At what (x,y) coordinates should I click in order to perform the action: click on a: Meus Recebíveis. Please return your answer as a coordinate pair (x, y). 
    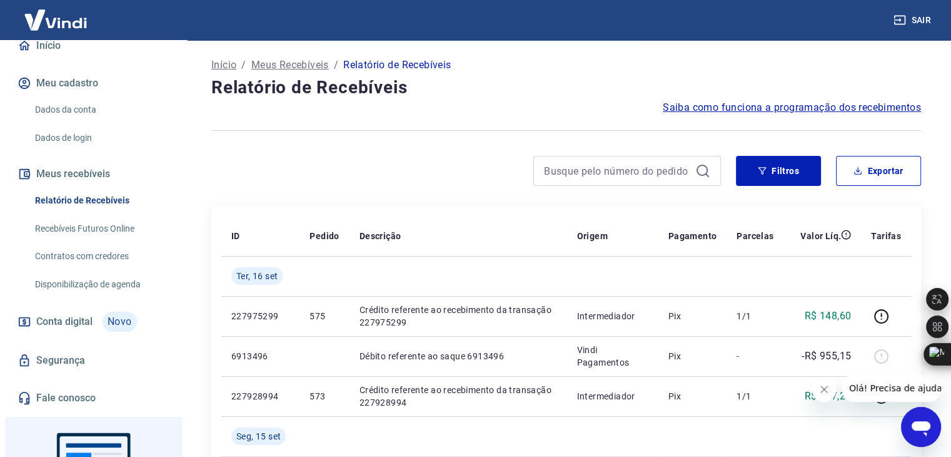
    Looking at the image, I should click on (290, 65).